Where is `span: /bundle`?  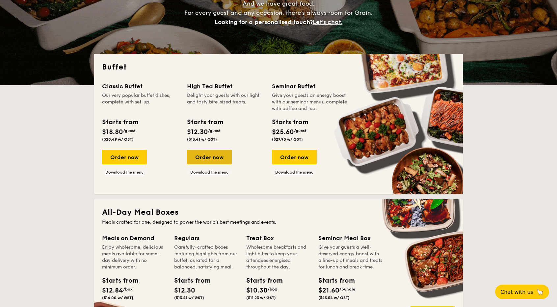
span: /bundle is located at coordinates (347, 289).